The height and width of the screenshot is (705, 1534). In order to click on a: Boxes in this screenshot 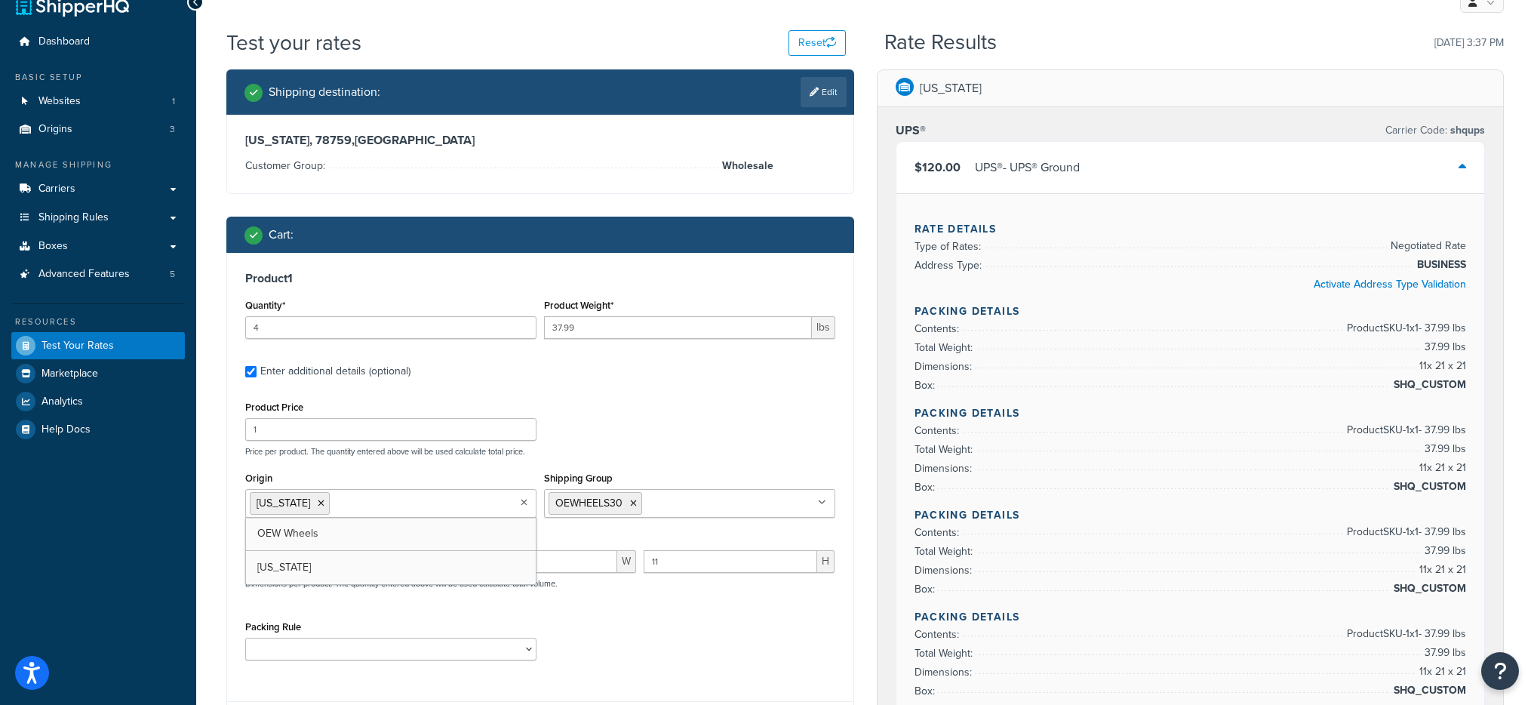, I will do `click(98, 246)`.